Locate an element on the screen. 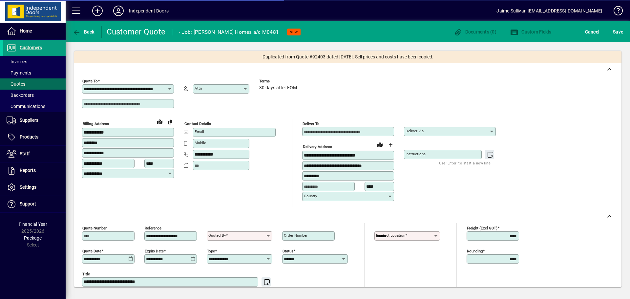 Image resolution: width=630 pixels, height=299 pixels. span: Cancel is located at coordinates (592, 32).